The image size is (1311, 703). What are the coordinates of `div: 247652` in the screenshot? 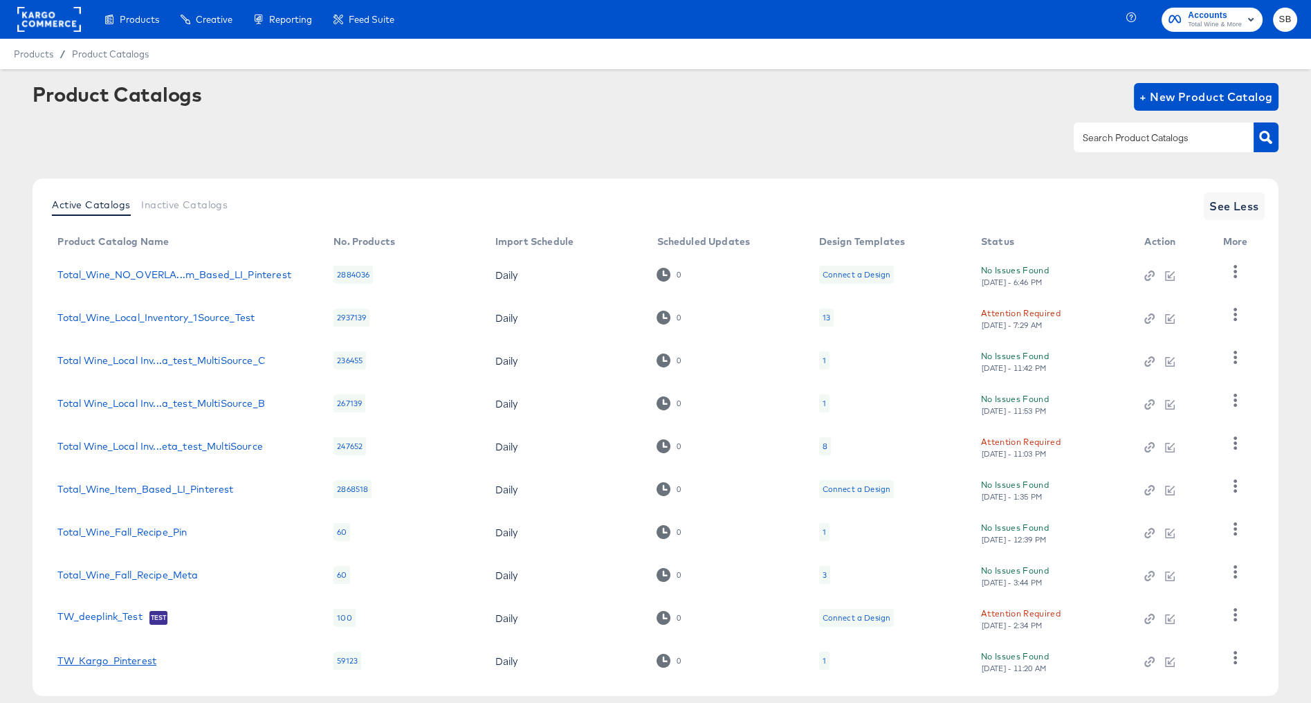 It's located at (349, 446).